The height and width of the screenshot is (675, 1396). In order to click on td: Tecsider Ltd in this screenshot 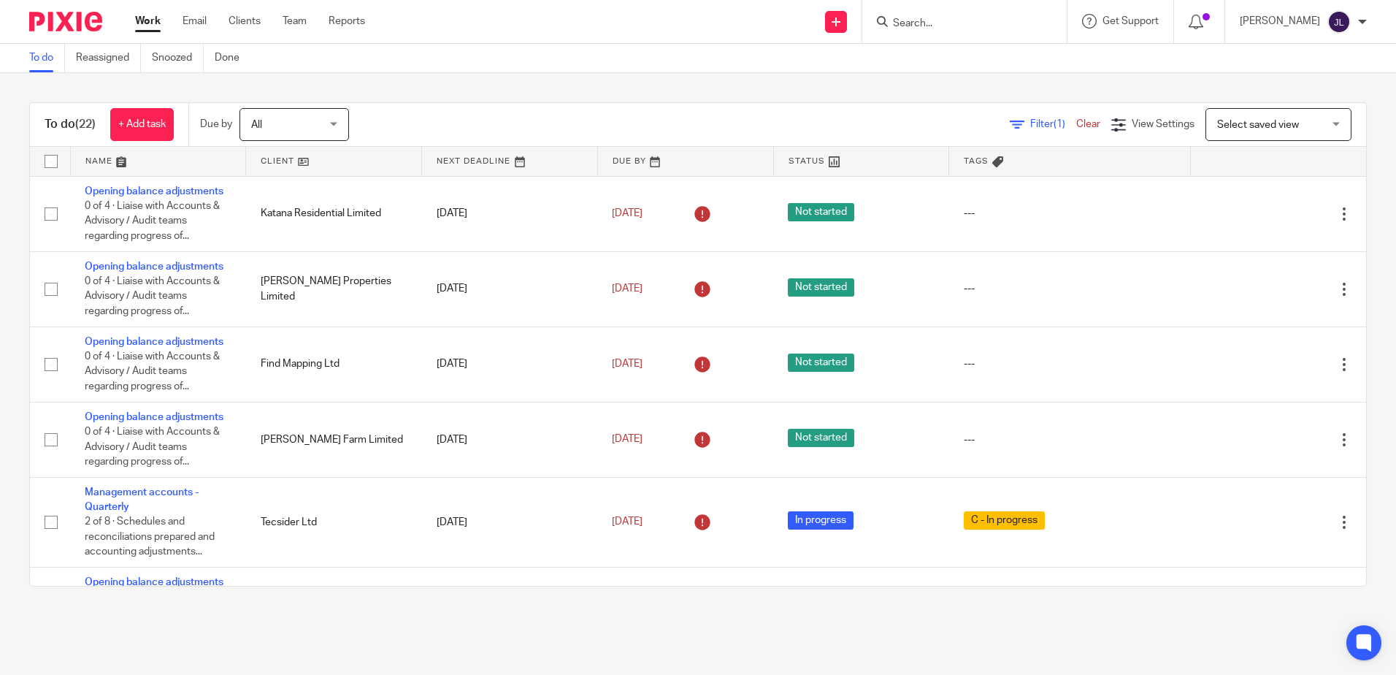, I will do `click(334, 521)`.